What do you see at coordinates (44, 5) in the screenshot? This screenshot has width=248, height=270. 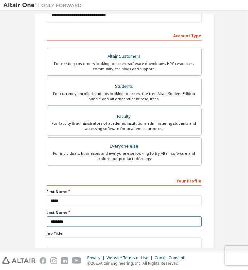 I see `img: Altair One` at bounding box center [44, 5].